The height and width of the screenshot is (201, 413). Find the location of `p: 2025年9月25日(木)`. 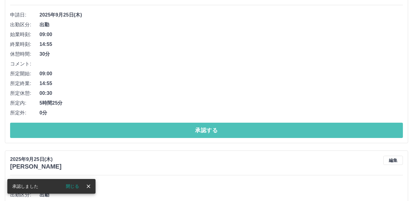

p: 2025年9月25日(木) is located at coordinates (36, 160).